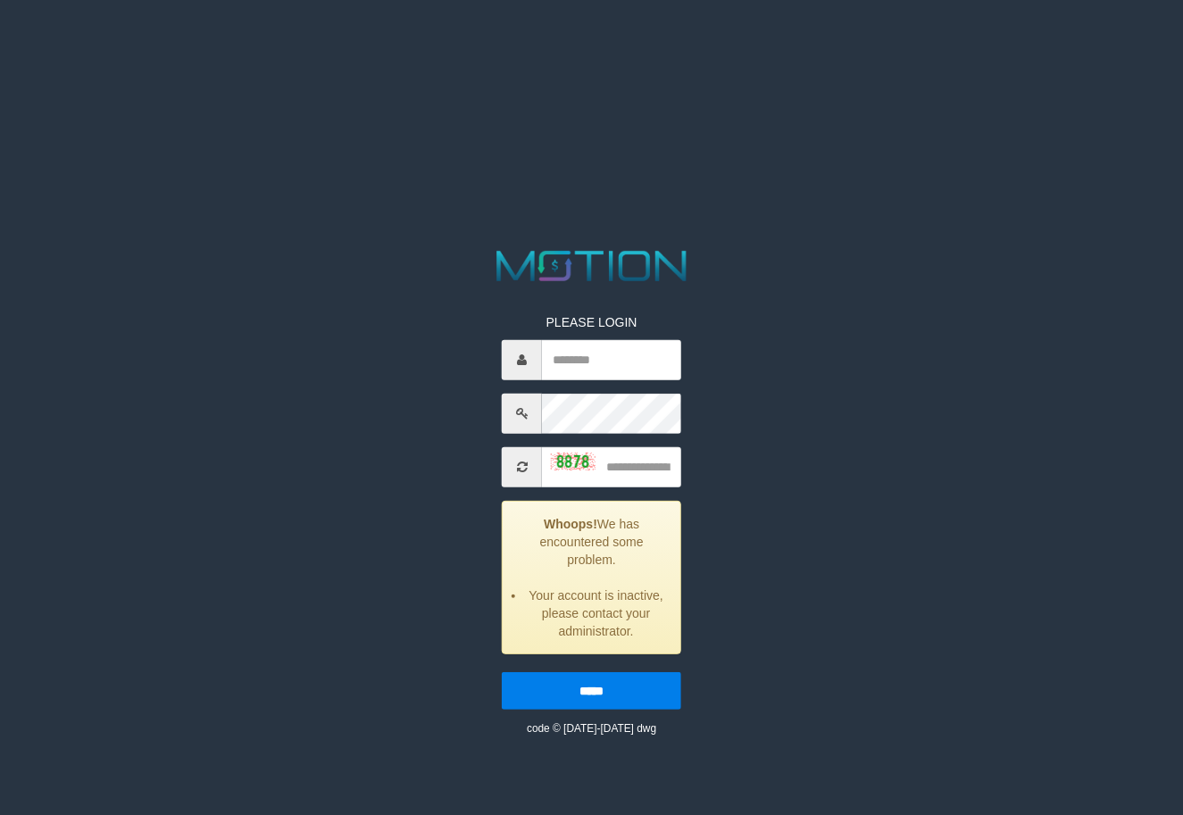  I want to click on img: captcha, so click(573, 462).